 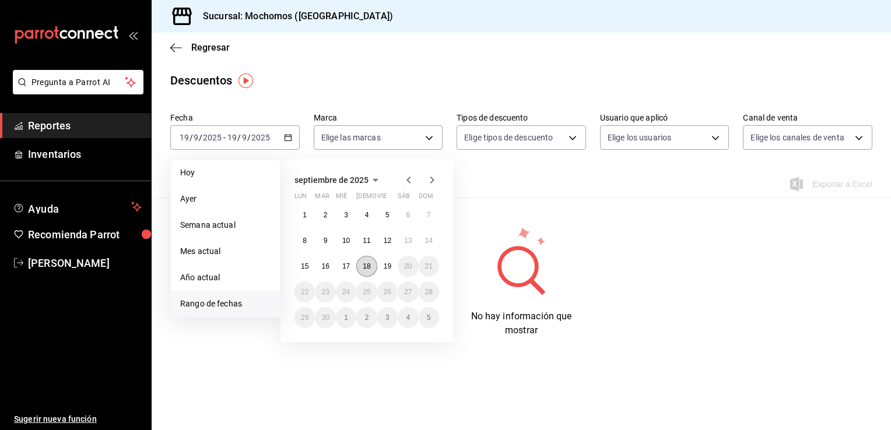 What do you see at coordinates (346, 292) in the screenshot?
I see `button: 24 de septiembre de 2025` at bounding box center [346, 292].